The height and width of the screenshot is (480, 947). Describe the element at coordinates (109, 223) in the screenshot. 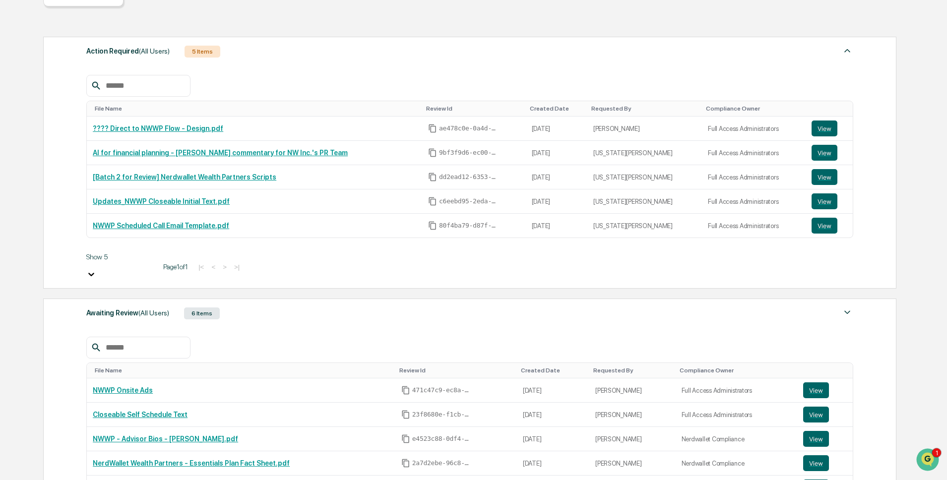

I see `span: Pylon` at that location.